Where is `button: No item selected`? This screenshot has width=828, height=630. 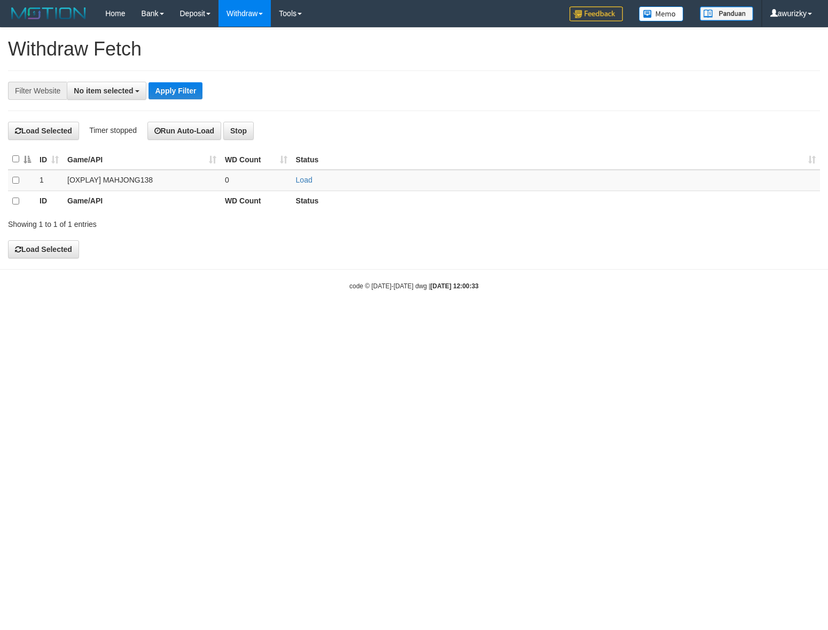
button: No item selected is located at coordinates (106, 91).